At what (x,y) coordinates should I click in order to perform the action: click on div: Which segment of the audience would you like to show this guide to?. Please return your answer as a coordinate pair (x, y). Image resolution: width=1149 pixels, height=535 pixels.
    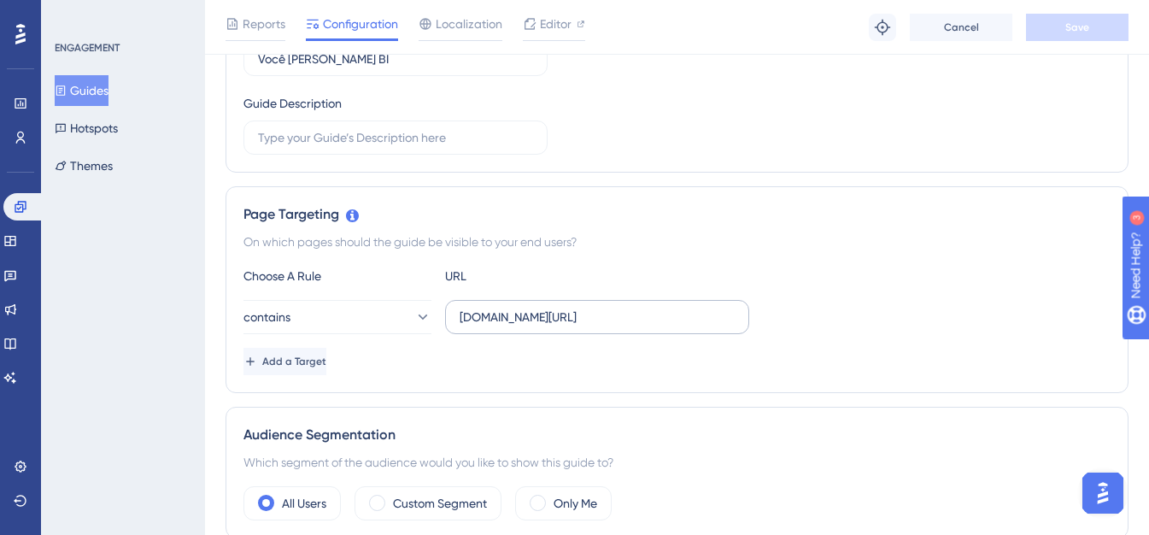
    Looking at the image, I should click on (676, 462).